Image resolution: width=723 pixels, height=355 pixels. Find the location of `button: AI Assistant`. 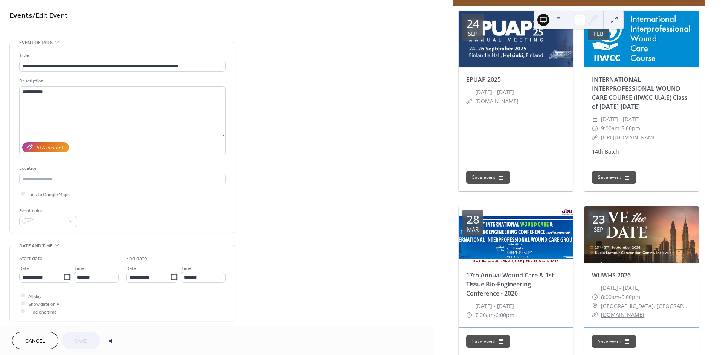

button: AI Assistant is located at coordinates (46, 147).